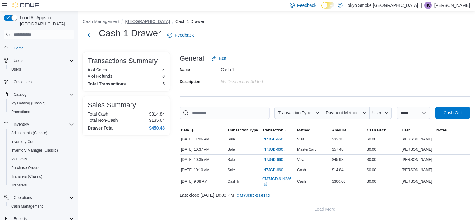  Describe the element at coordinates (300, 139) in the screenshot. I see `span: Visa` at that location.